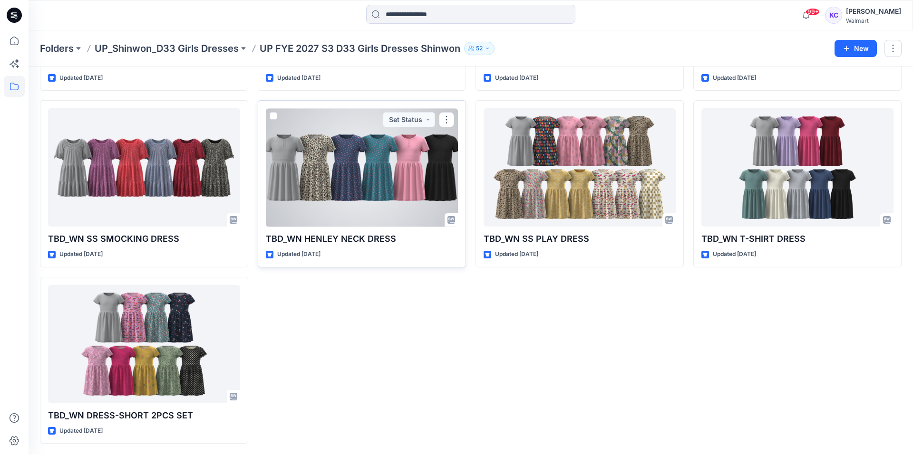 Image resolution: width=913 pixels, height=455 pixels. What do you see at coordinates (144, 167) in the screenshot?
I see `a: TBD_WN SS SMOCKING DRESS` at bounding box center [144, 167].